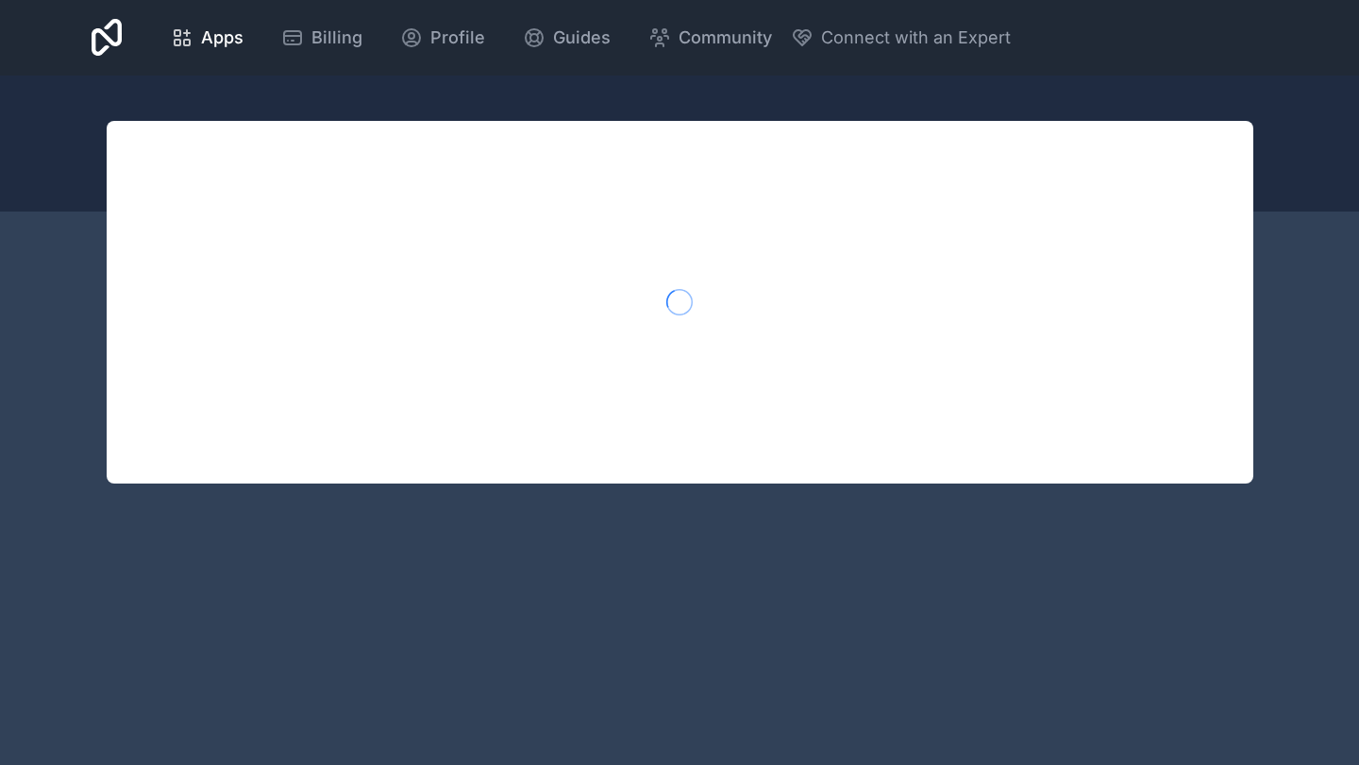  What do you see at coordinates (566, 38) in the screenshot?
I see `a: Guides` at bounding box center [566, 38].